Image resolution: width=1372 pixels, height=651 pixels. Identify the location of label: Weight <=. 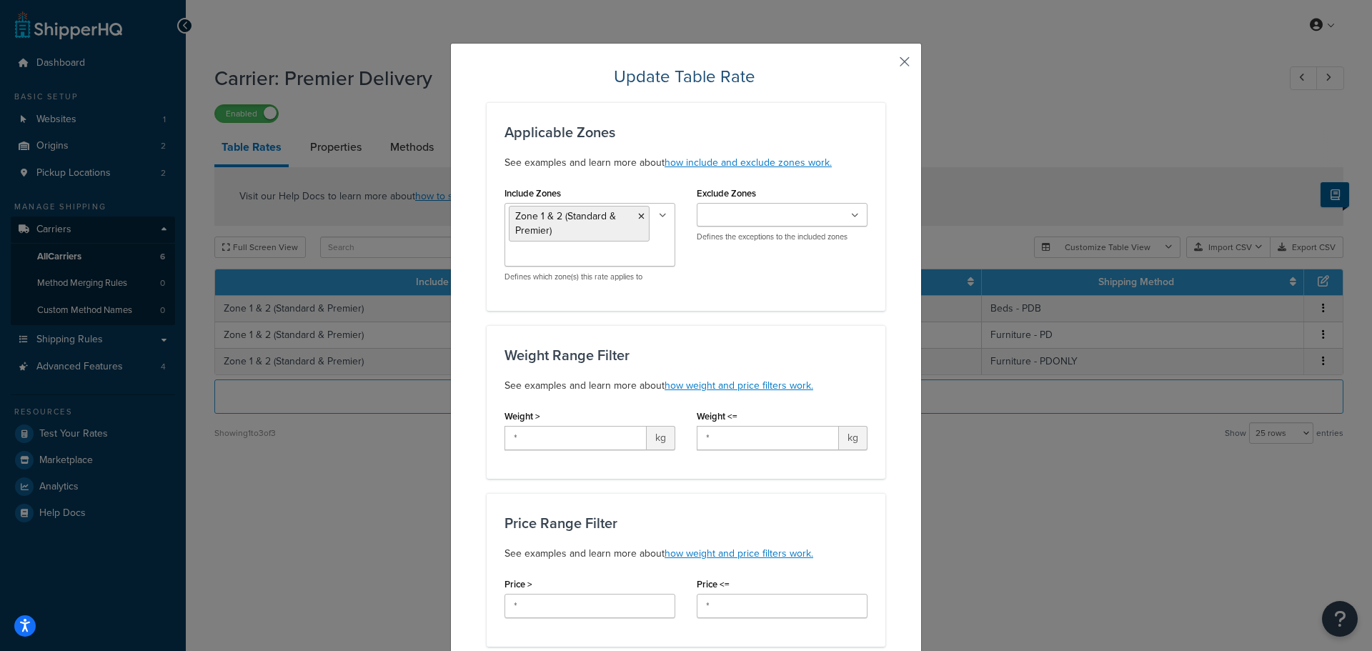
(717, 416).